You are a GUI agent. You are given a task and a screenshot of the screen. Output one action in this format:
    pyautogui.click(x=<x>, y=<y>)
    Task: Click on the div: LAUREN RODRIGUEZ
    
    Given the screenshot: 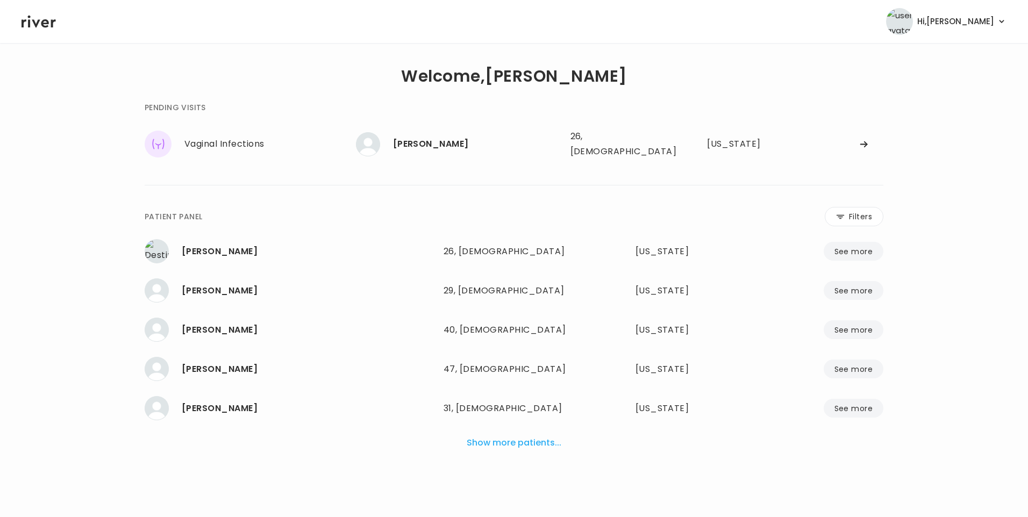 What is the action you would take?
    pyautogui.click(x=308, y=330)
    